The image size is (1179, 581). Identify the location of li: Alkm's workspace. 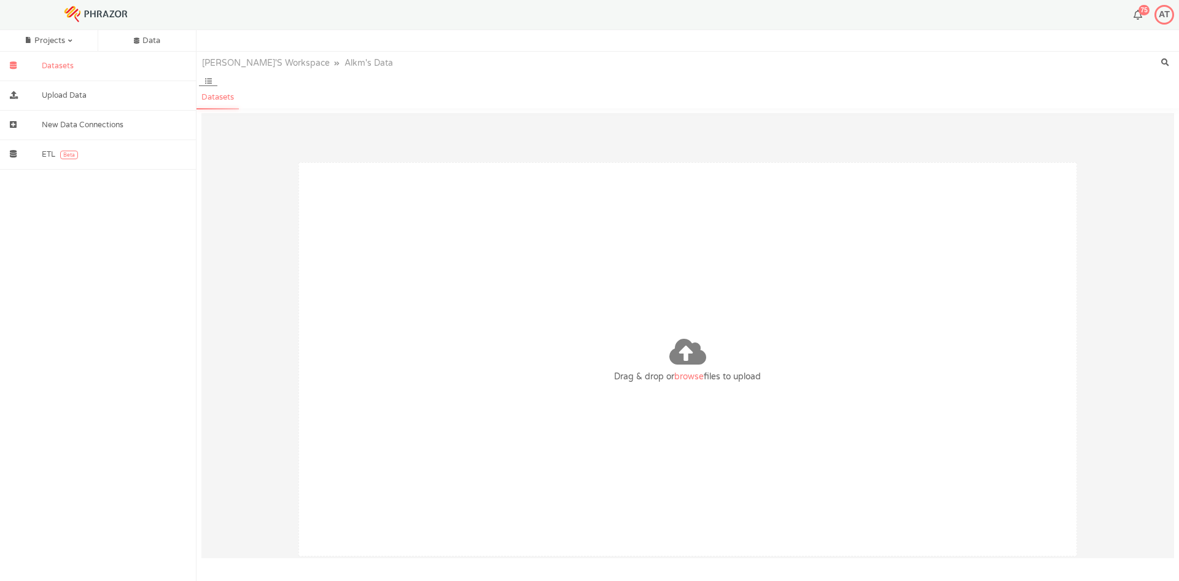
(273, 63).